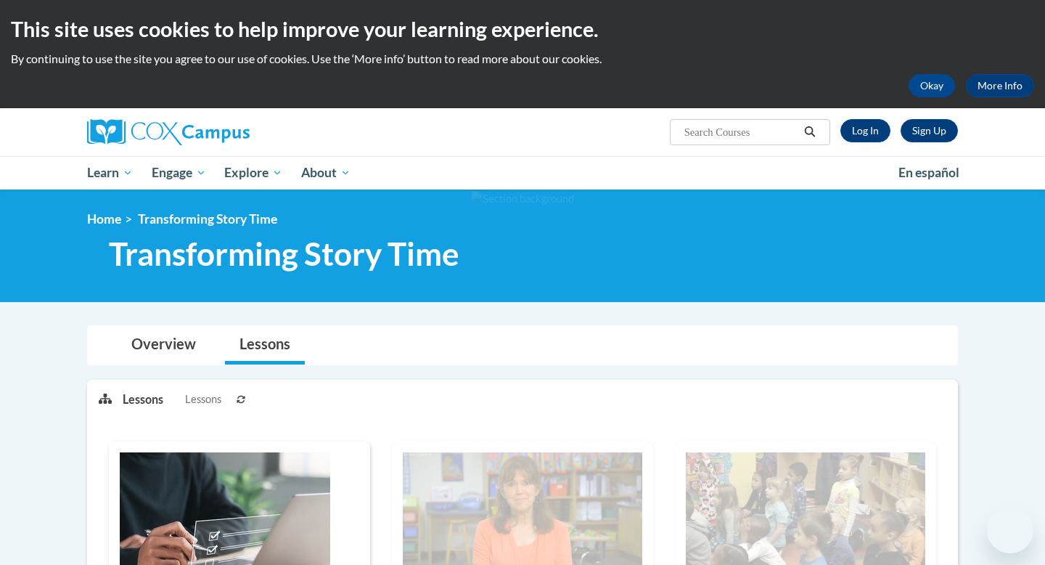 Image resolution: width=1045 pixels, height=565 pixels. I want to click on p: By continuing to use the site you agree to our use of cookies. Use the ‘More info’ button to read..., so click(523, 59).